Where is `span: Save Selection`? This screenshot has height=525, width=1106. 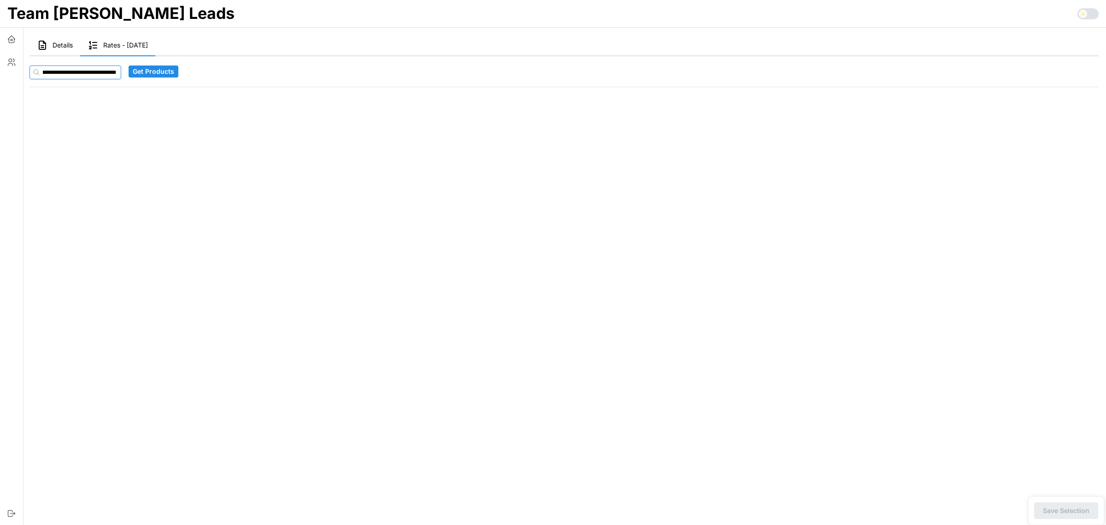 span: Save Selection is located at coordinates (1066, 510).